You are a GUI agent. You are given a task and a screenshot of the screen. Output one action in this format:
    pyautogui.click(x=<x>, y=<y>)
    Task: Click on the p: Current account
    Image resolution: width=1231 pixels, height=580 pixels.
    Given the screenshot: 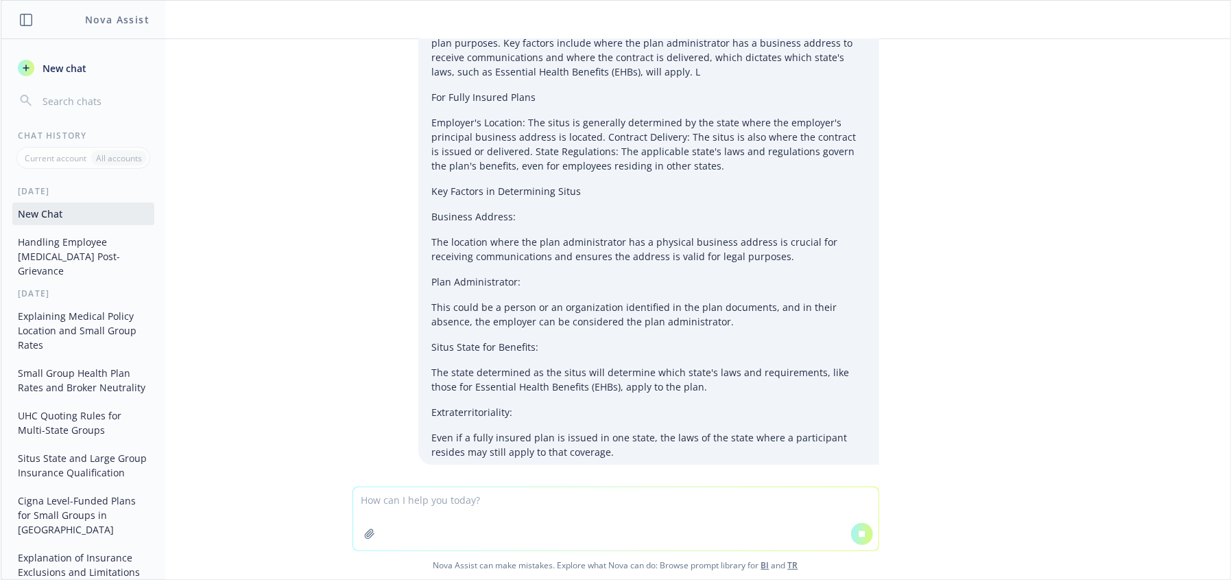 What is the action you would take?
    pyautogui.click(x=56, y=158)
    